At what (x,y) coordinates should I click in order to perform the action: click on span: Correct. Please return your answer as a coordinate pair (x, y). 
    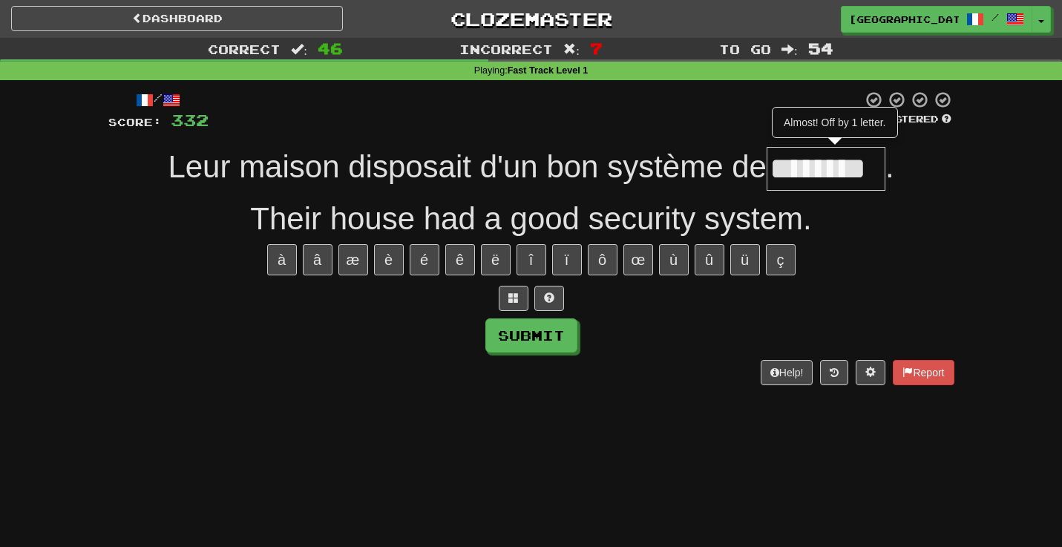
    Looking at the image, I should click on (244, 49).